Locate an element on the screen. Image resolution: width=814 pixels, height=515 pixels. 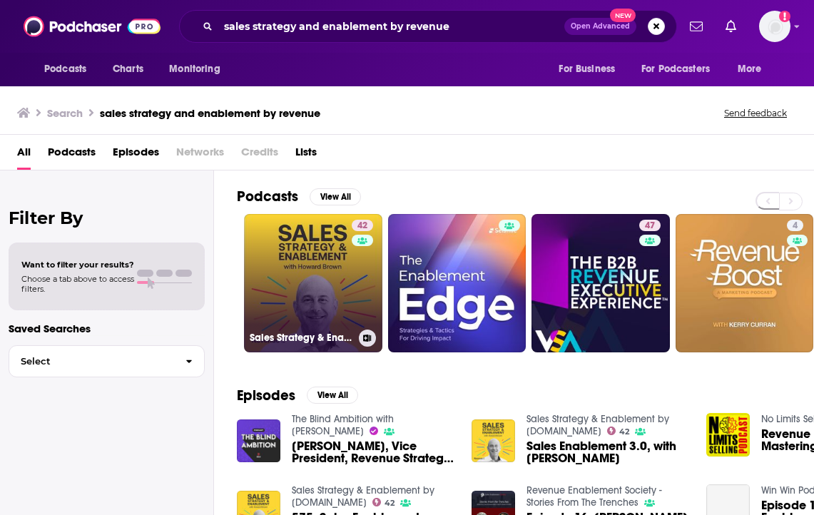
span: For Podcasters is located at coordinates (675, 69).